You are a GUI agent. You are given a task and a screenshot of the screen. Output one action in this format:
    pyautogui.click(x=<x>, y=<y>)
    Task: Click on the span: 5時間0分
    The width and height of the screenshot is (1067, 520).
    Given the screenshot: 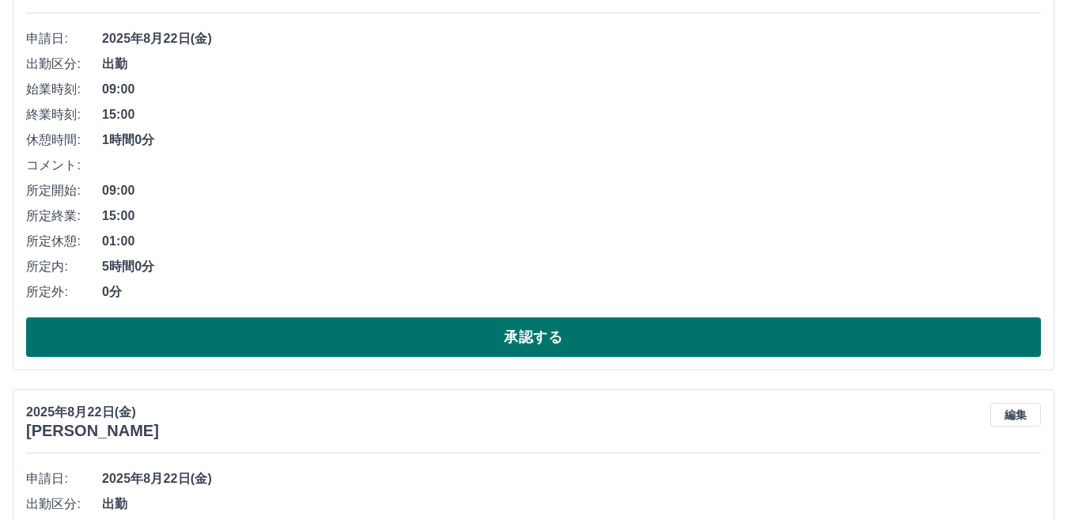 What is the action you would take?
    pyautogui.click(x=571, y=267)
    